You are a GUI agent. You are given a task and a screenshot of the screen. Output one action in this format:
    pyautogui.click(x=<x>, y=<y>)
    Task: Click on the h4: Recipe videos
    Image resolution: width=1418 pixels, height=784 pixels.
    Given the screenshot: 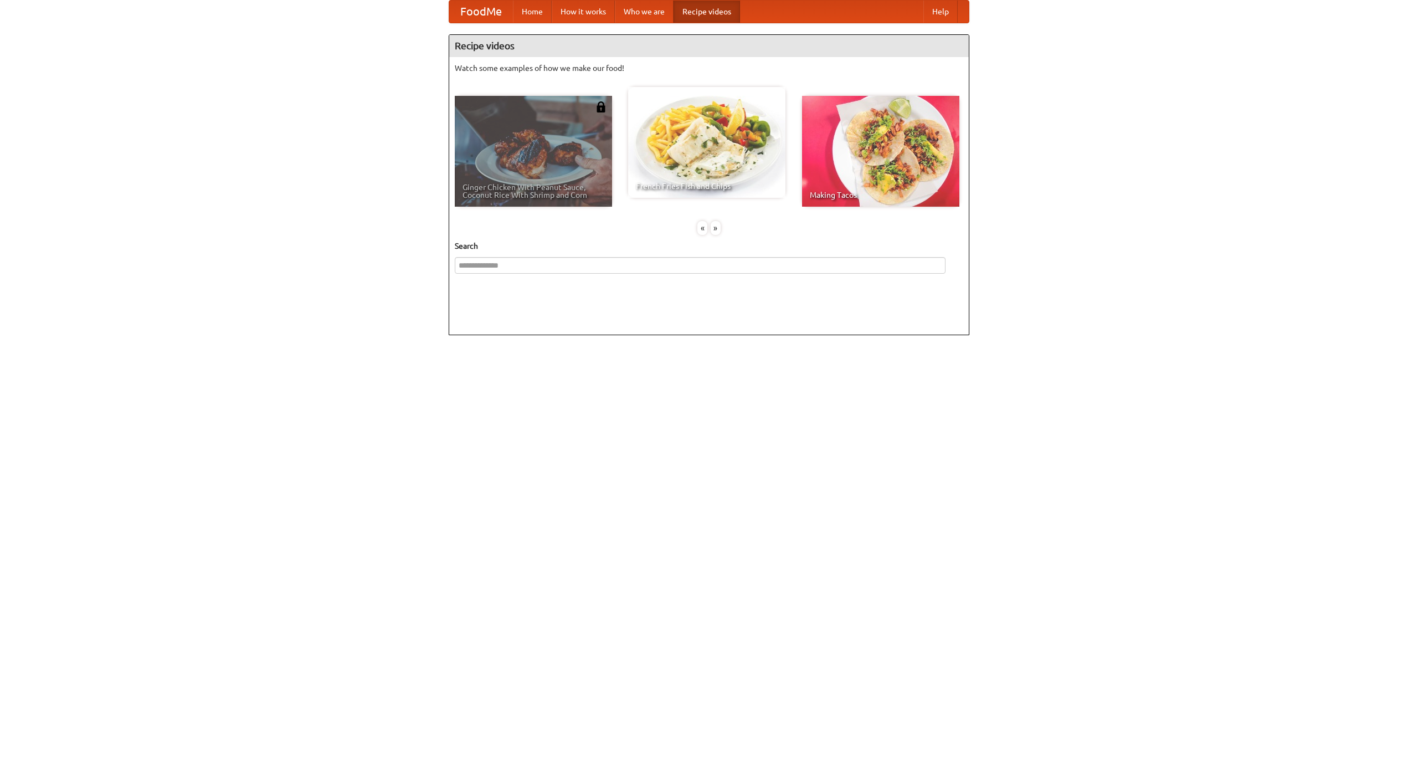 What is the action you would take?
    pyautogui.click(x=709, y=46)
    